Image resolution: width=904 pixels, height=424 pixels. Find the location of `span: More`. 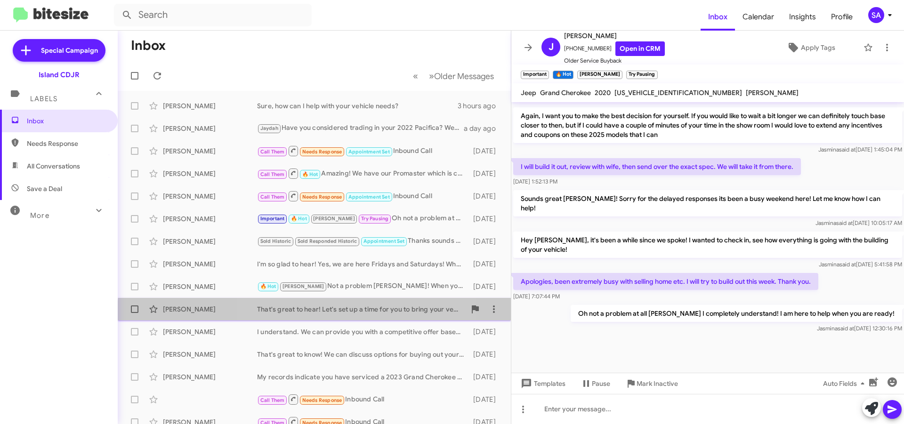

span: More is located at coordinates (40, 216).